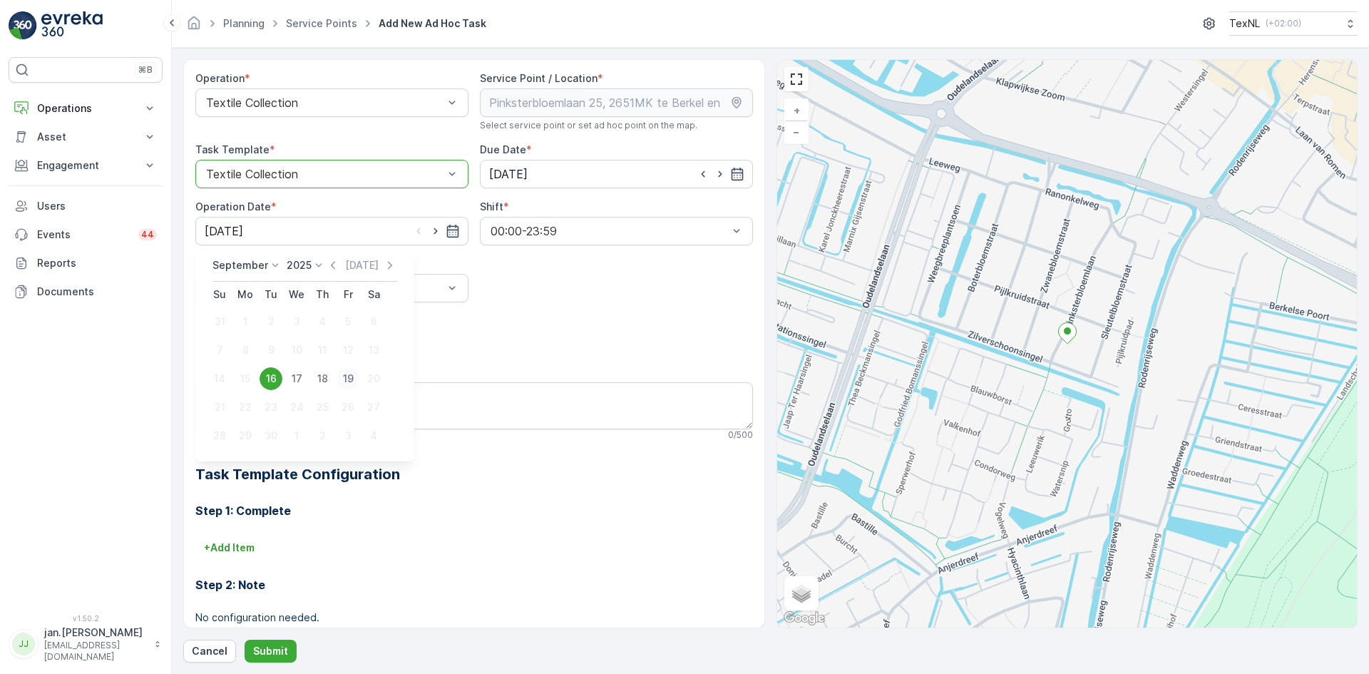  I want to click on p: TexNL, so click(1244, 24).